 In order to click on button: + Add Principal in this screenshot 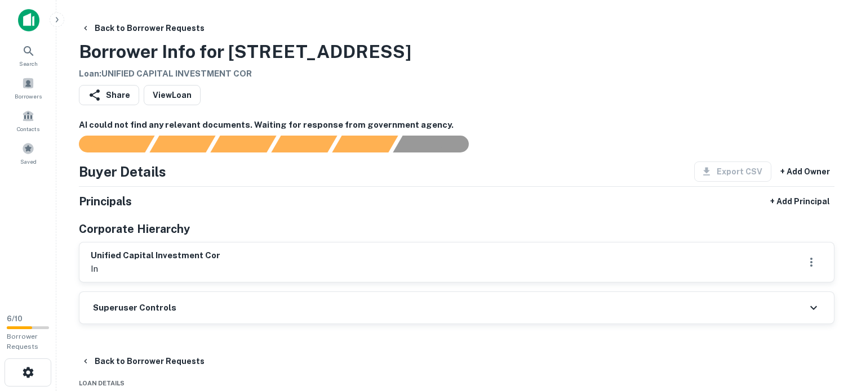, I will do `click(800, 202)`.